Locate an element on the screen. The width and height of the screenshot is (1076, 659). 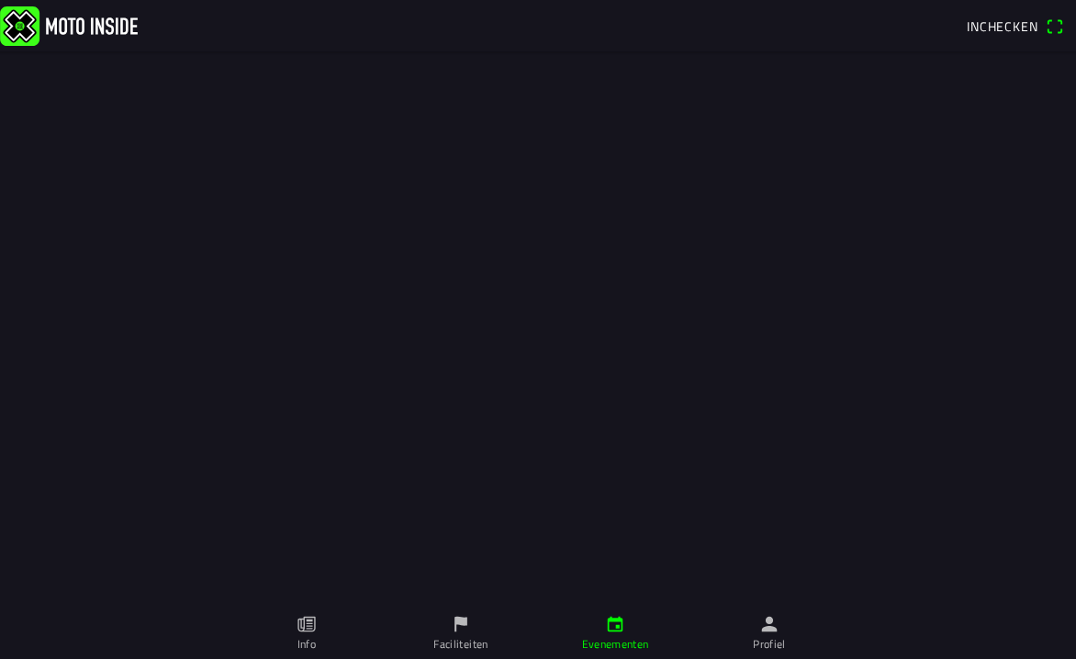
ion-label: Info is located at coordinates (307, 645).